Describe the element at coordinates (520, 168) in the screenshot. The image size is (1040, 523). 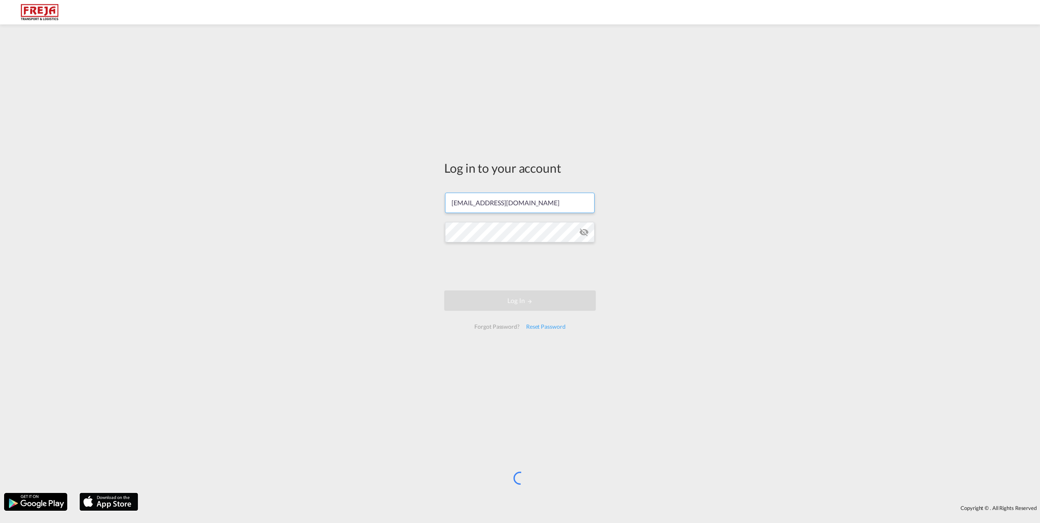
I see `div: Log in to your account` at that location.